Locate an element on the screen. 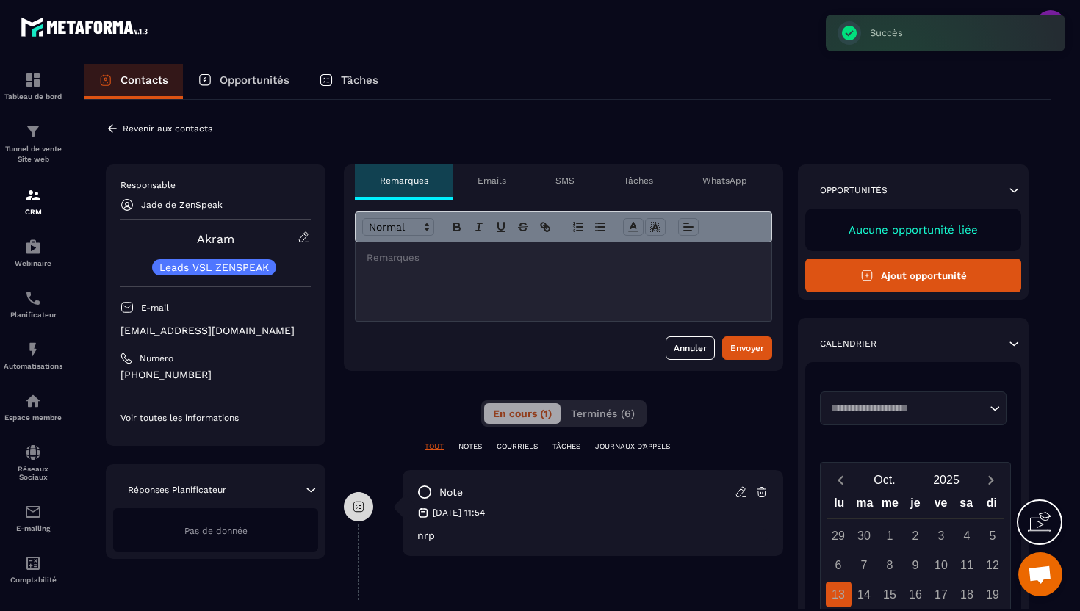  div: di is located at coordinates (991, 505).